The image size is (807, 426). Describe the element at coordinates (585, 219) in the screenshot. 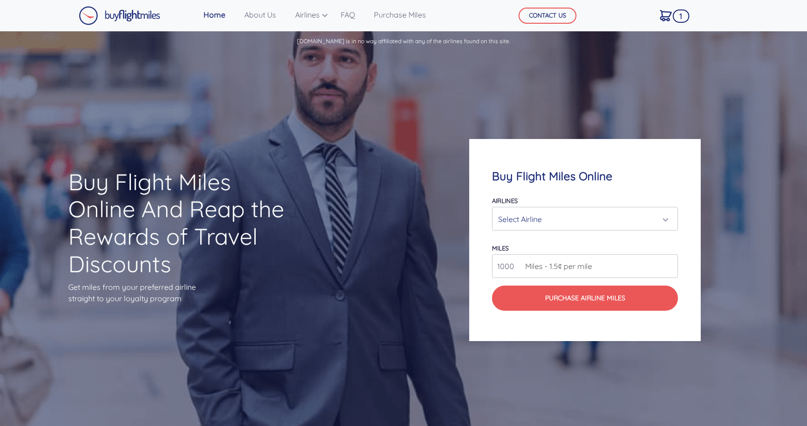

I see `button: Select Airline` at that location.